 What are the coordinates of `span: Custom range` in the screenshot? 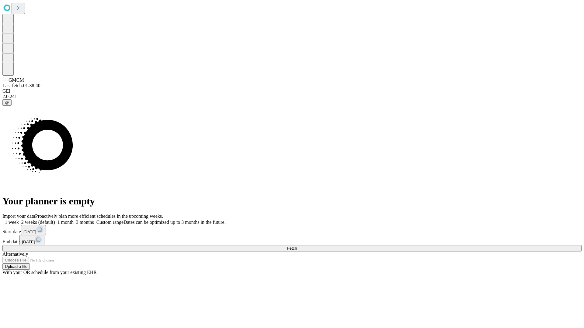 It's located at (110, 222).